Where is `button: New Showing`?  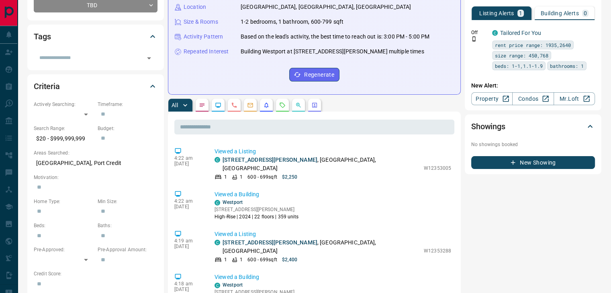
button: New Showing is located at coordinates (533, 163).